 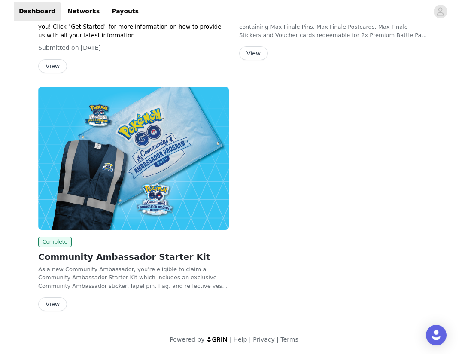 I want to click on a: Help, so click(x=240, y=339).